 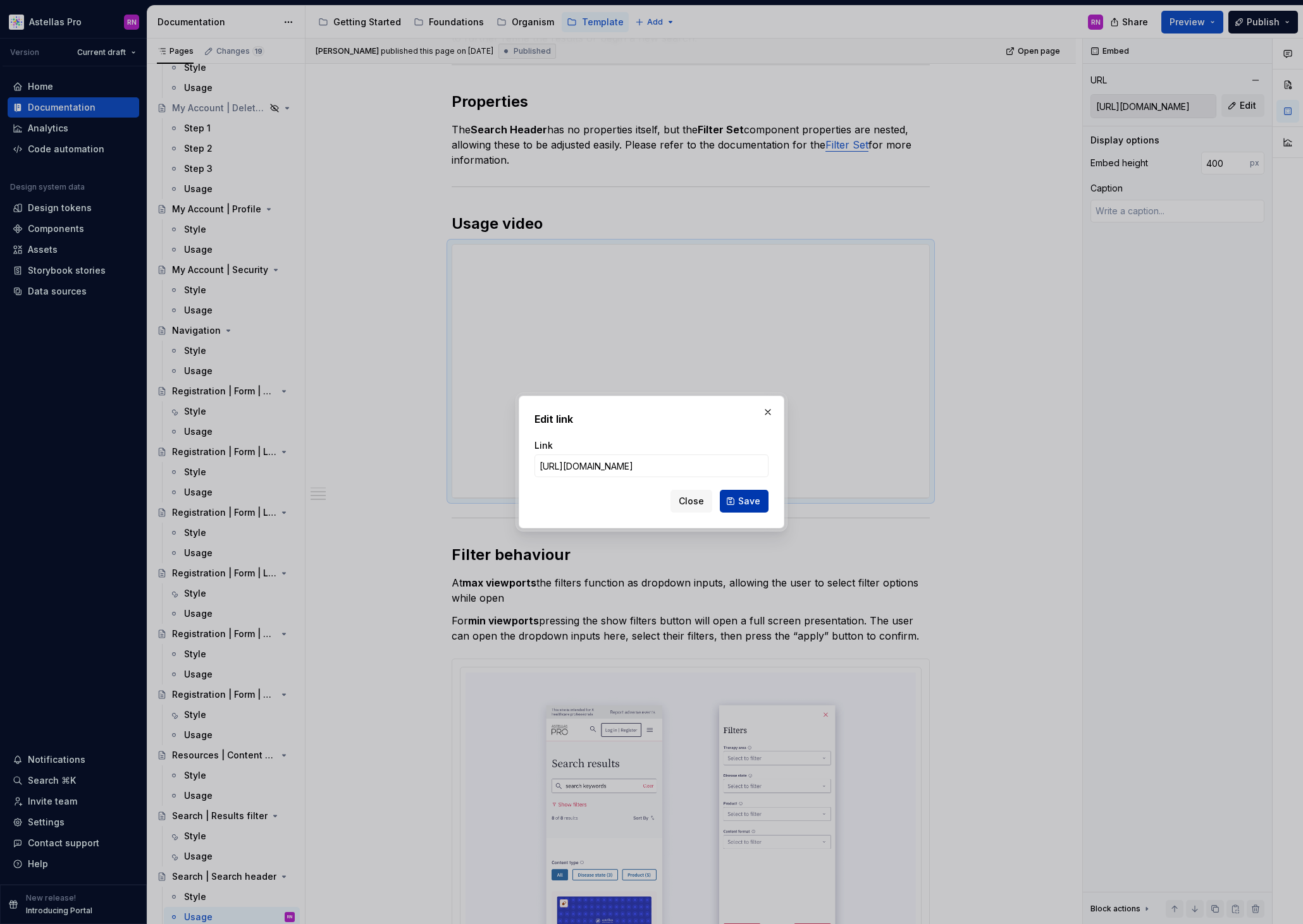 I want to click on span: Save, so click(x=749, y=502).